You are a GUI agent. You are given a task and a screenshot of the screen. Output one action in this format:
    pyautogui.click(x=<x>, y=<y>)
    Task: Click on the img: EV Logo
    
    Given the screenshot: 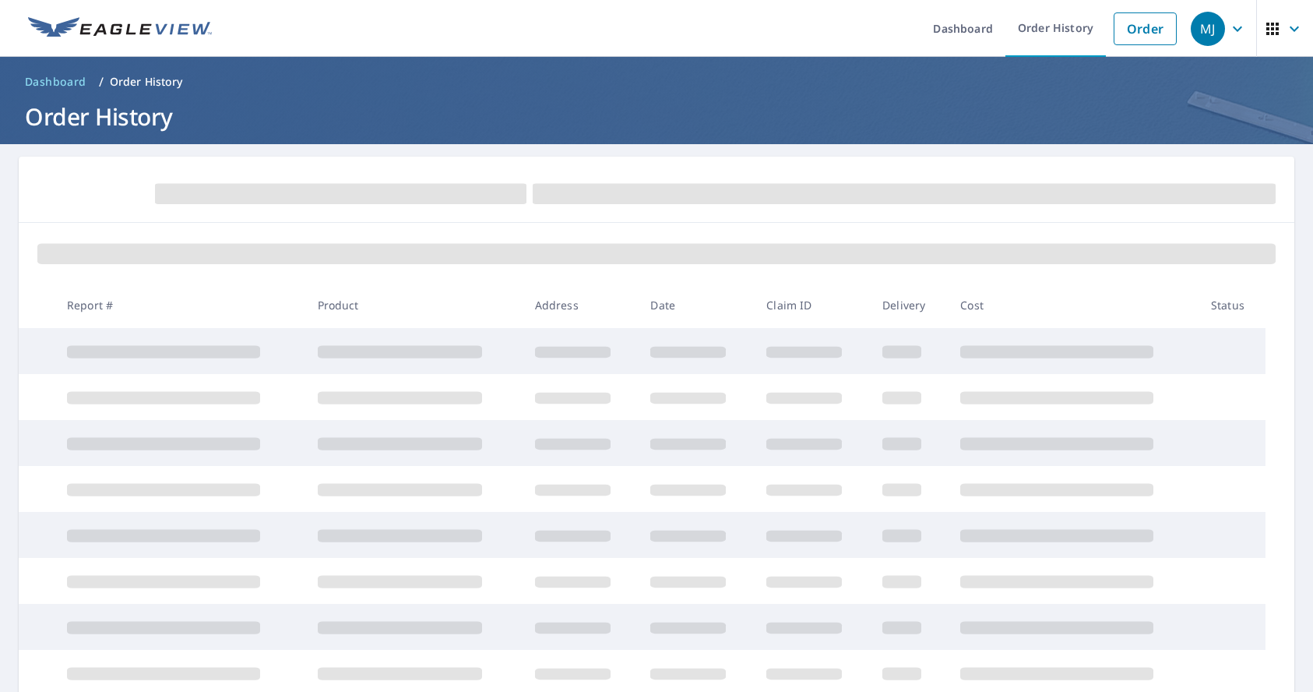 What is the action you would take?
    pyautogui.click(x=120, y=29)
    